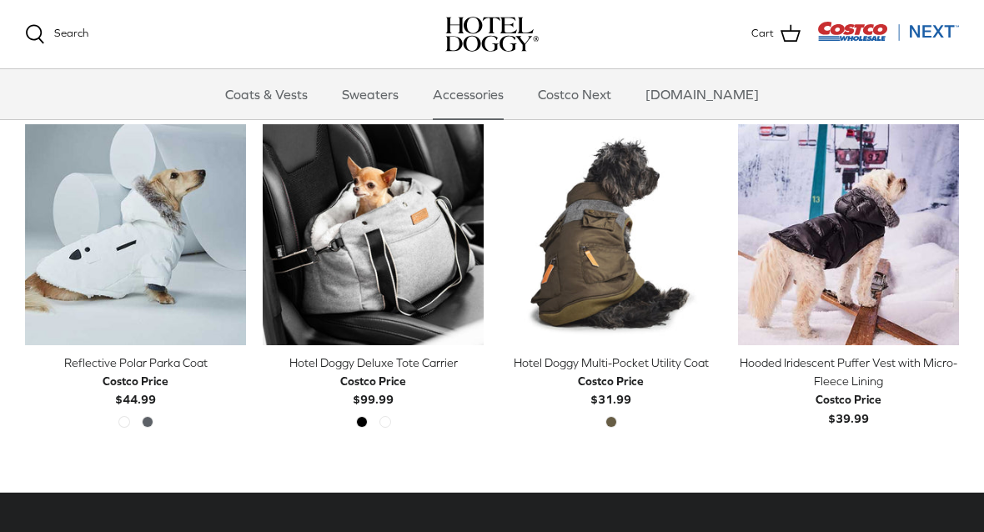 This screenshot has width=984, height=532. Describe the element at coordinates (373, 389) in the screenshot. I see `b: $99.99` at that location.